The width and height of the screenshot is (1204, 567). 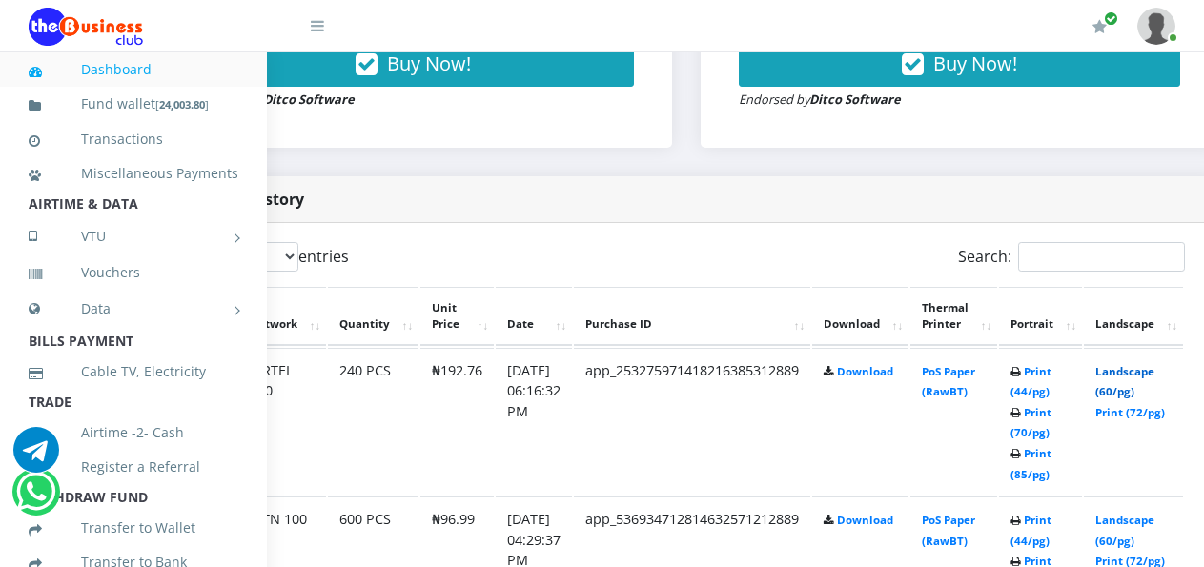 What do you see at coordinates (1157, 26) in the screenshot?
I see `img: User` at bounding box center [1157, 26].